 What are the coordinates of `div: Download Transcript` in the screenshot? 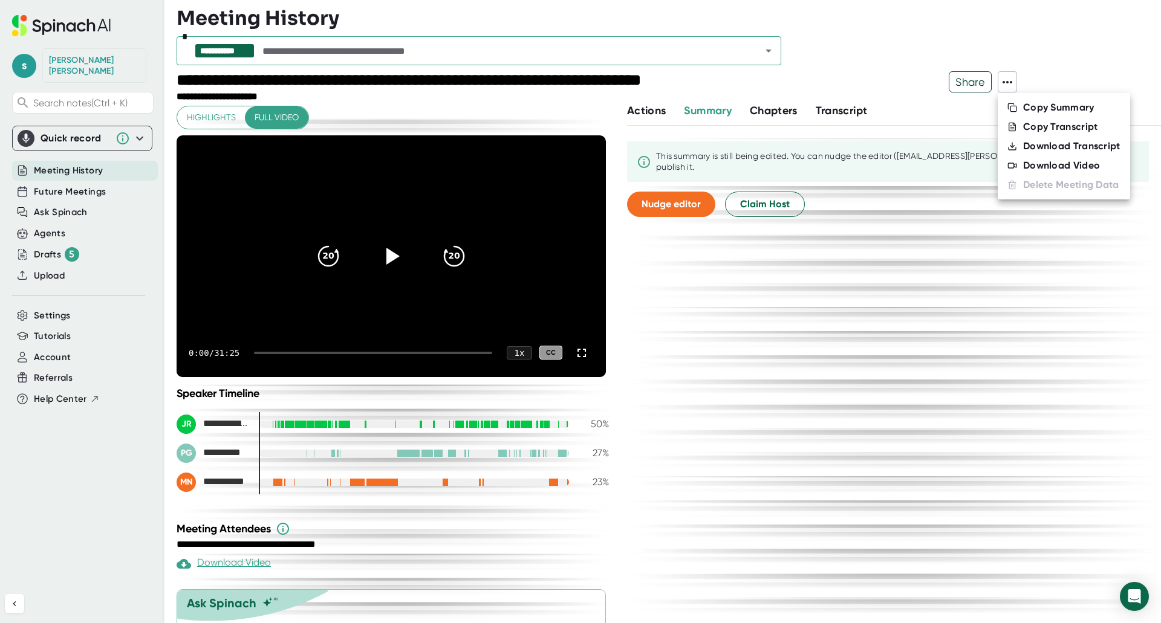 It's located at (1071, 146).